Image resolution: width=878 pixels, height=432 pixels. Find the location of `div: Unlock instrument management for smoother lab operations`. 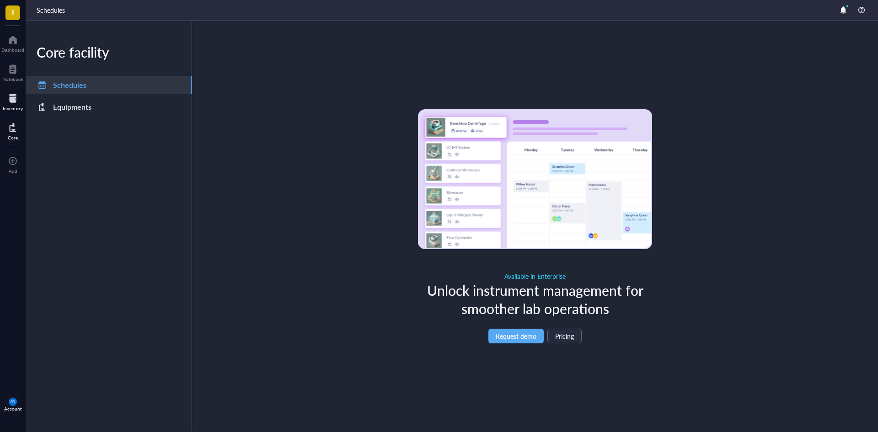

div: Unlock instrument management for smoother lab operations is located at coordinates (535, 299).